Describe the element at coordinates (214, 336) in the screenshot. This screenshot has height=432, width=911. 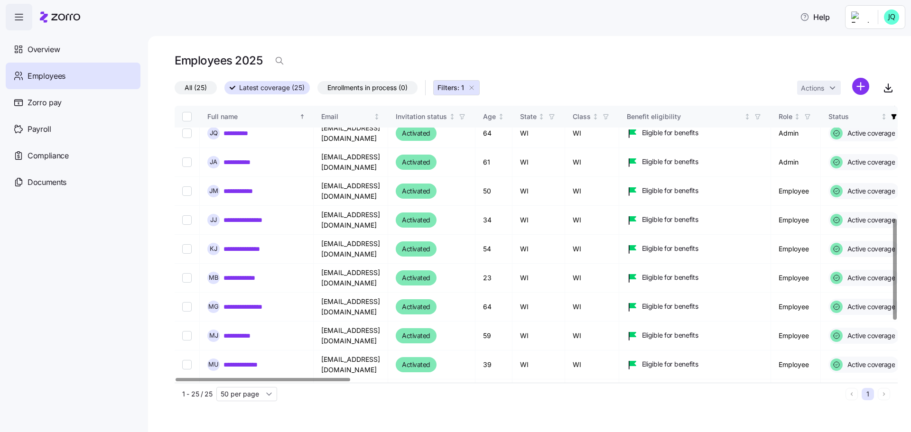
I see `span: M J` at that location.